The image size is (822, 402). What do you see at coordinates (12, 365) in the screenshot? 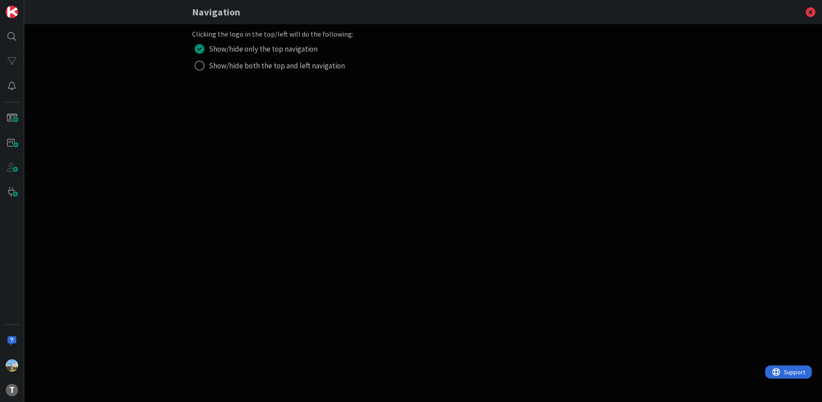
I see `img: DG` at bounding box center [12, 365].